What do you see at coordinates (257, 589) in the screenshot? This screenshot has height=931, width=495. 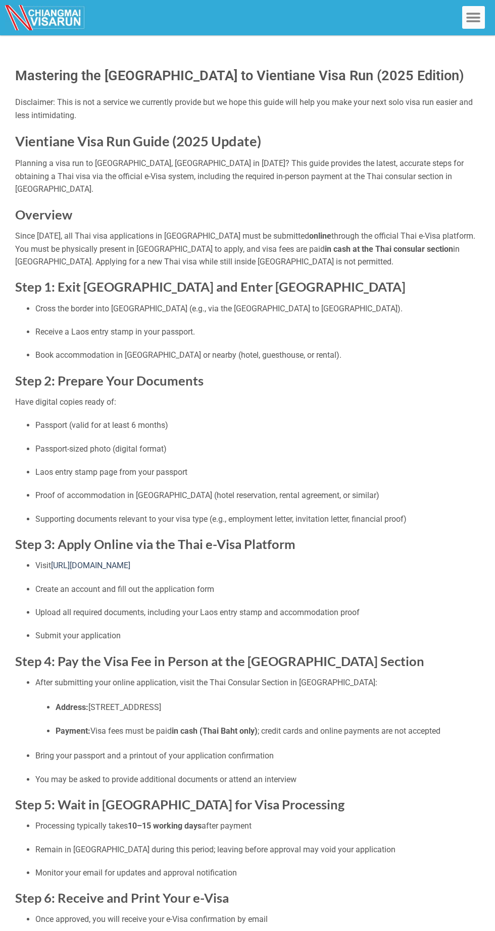 I see `p: Create an account and fill out the application form` at bounding box center [257, 589].